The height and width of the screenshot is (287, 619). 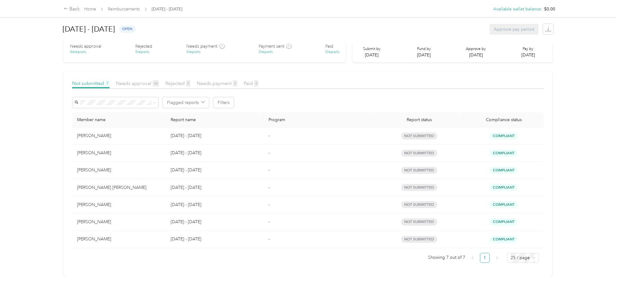 What do you see at coordinates (497, 258) in the screenshot?
I see `span: right` at bounding box center [497, 258].